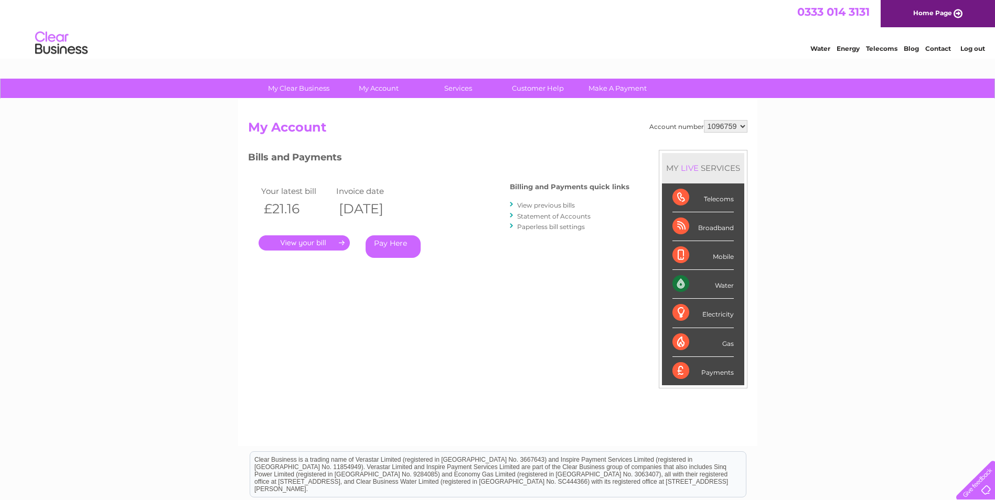  What do you see at coordinates (833, 12) in the screenshot?
I see `span: 0333 014 3131` at bounding box center [833, 12].